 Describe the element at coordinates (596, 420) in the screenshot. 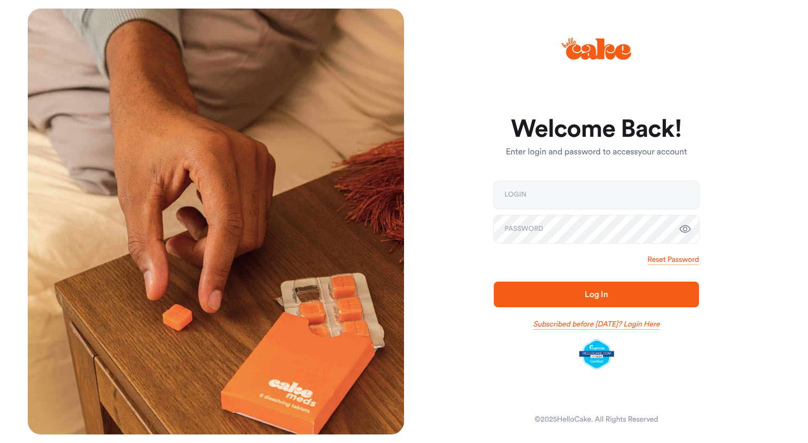

I see `div: © 2025 HelloCake. All Rights Reserved` at that location.